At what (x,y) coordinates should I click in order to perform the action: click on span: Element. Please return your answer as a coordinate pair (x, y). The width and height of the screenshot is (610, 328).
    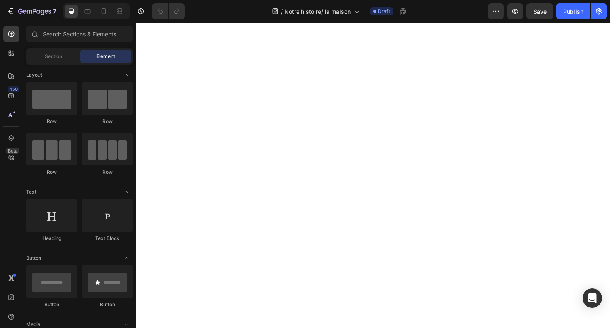
    Looking at the image, I should click on (106, 56).